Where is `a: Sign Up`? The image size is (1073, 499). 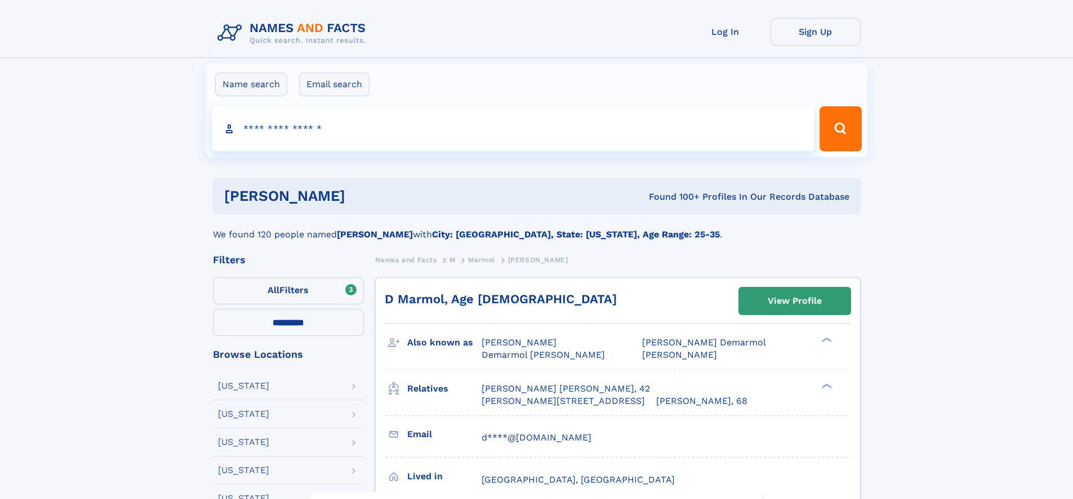 a: Sign Up is located at coordinates (815, 32).